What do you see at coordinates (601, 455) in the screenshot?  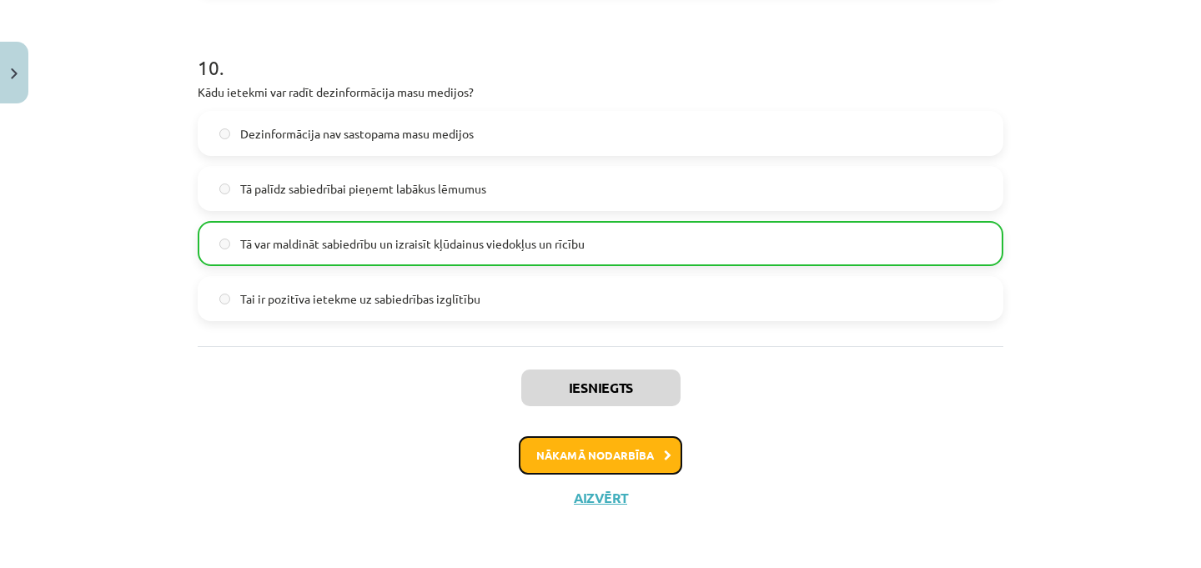 I see `button: Nākamā nodarbība` at bounding box center [601, 455].